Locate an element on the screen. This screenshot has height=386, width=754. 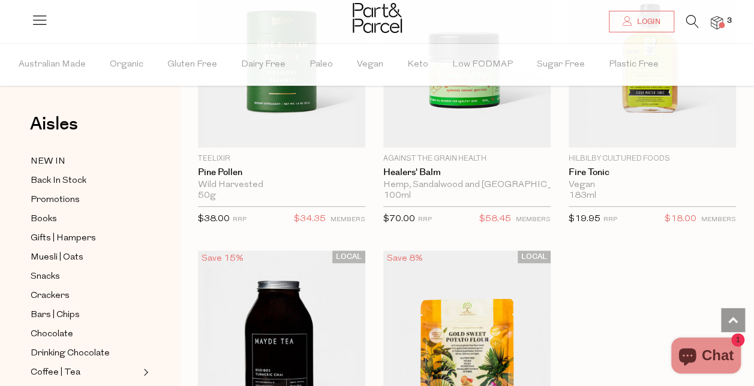
a: Aisles is located at coordinates (54, 130).